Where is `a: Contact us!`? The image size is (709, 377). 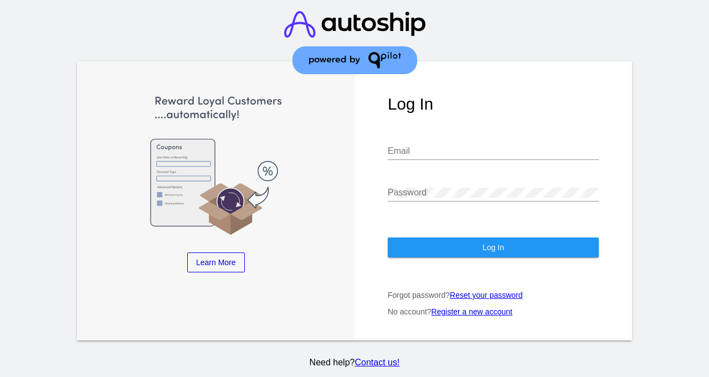
a: Contact us! is located at coordinates (377, 362).